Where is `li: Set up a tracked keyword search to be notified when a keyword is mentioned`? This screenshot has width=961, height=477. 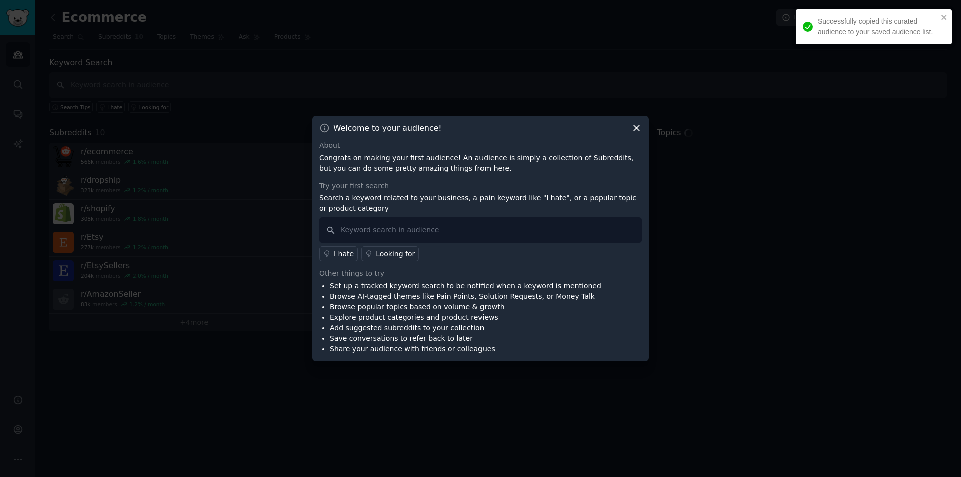
li: Set up a tracked keyword search to be notified when a keyword is mentioned is located at coordinates (465, 286).